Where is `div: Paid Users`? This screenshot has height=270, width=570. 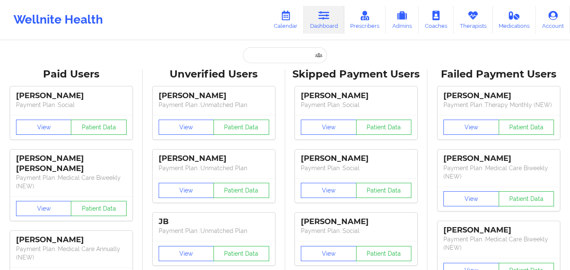 div: Paid Users is located at coordinates (71, 74).